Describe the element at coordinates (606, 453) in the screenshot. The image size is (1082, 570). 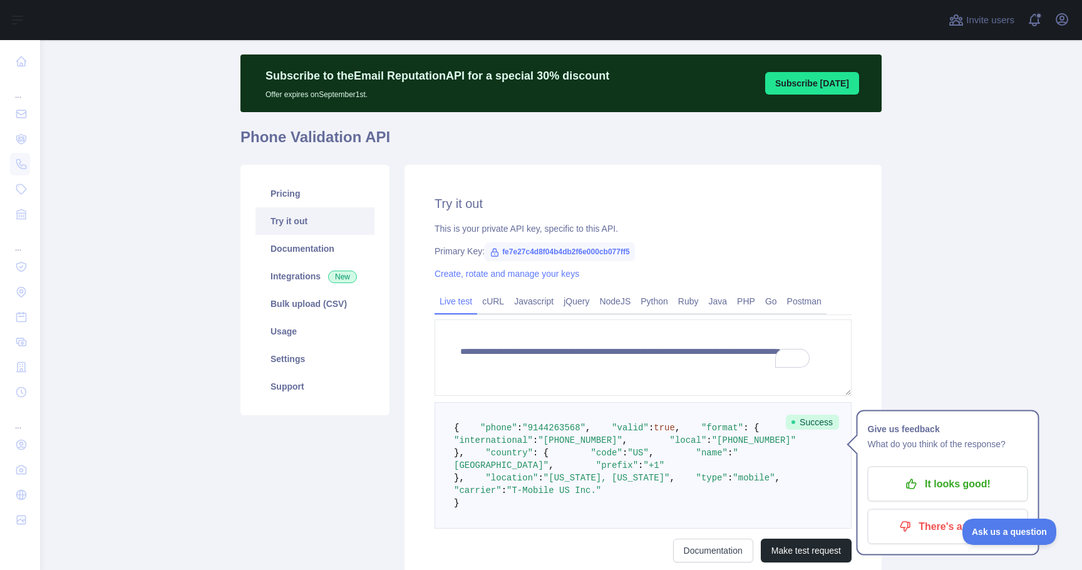
I see `span: "code"` at that location.